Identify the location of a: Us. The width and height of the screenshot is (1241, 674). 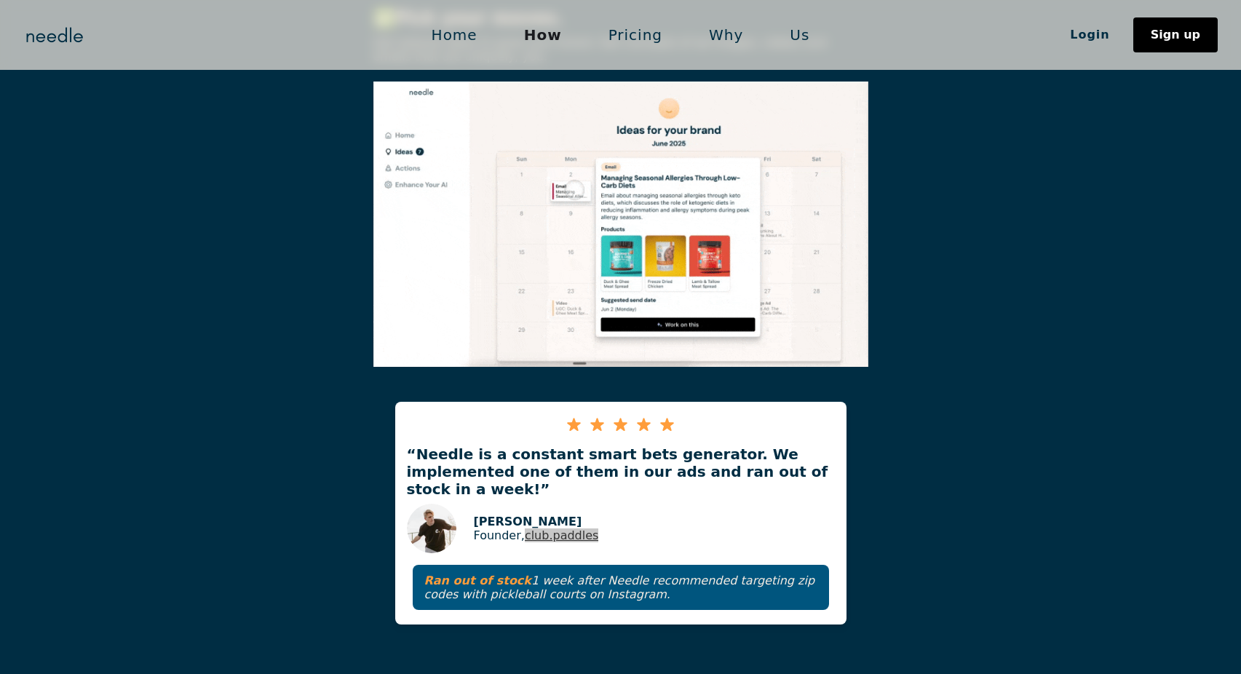
(799, 35).